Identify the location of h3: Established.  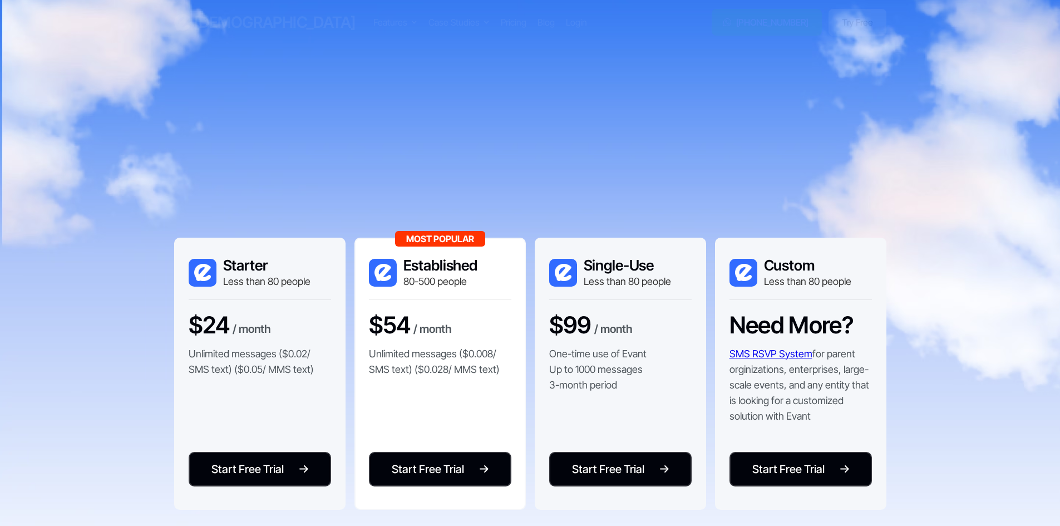
(441, 265).